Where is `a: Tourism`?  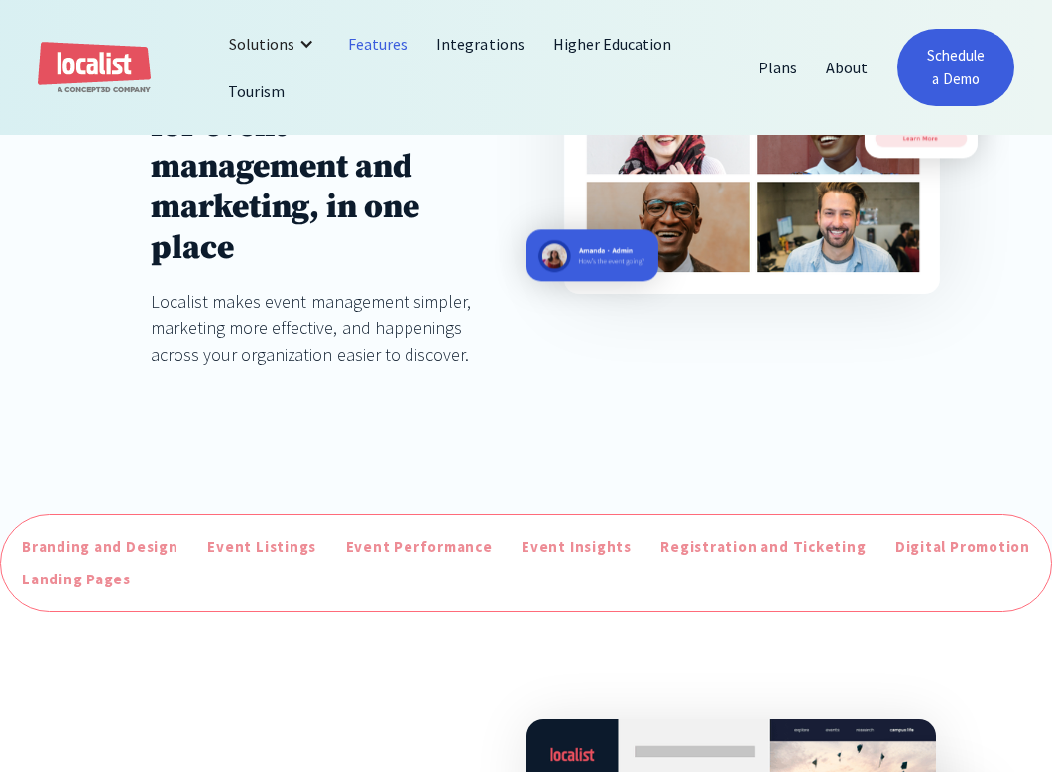 a: Tourism is located at coordinates (257, 91).